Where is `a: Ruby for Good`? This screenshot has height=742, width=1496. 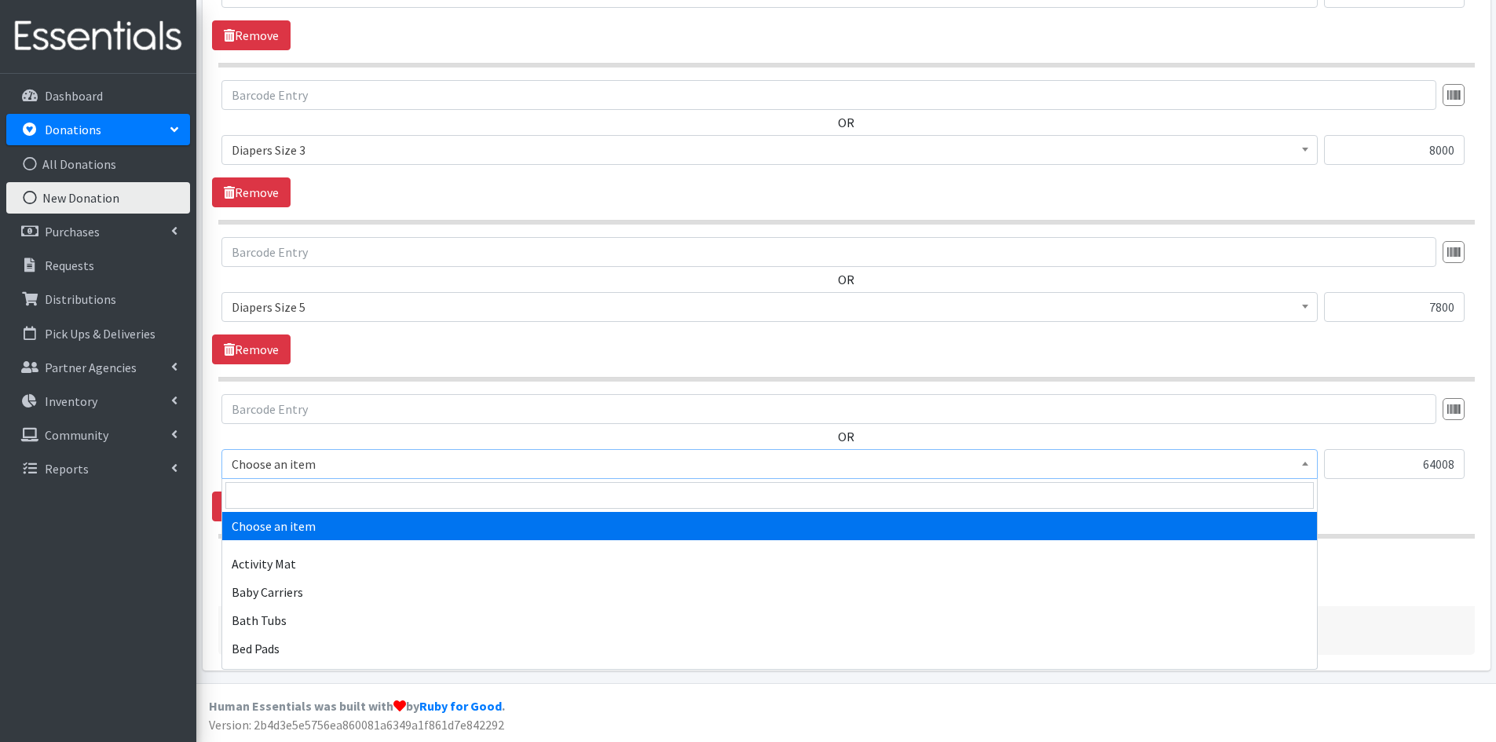
a: Ruby for Good is located at coordinates (460, 706).